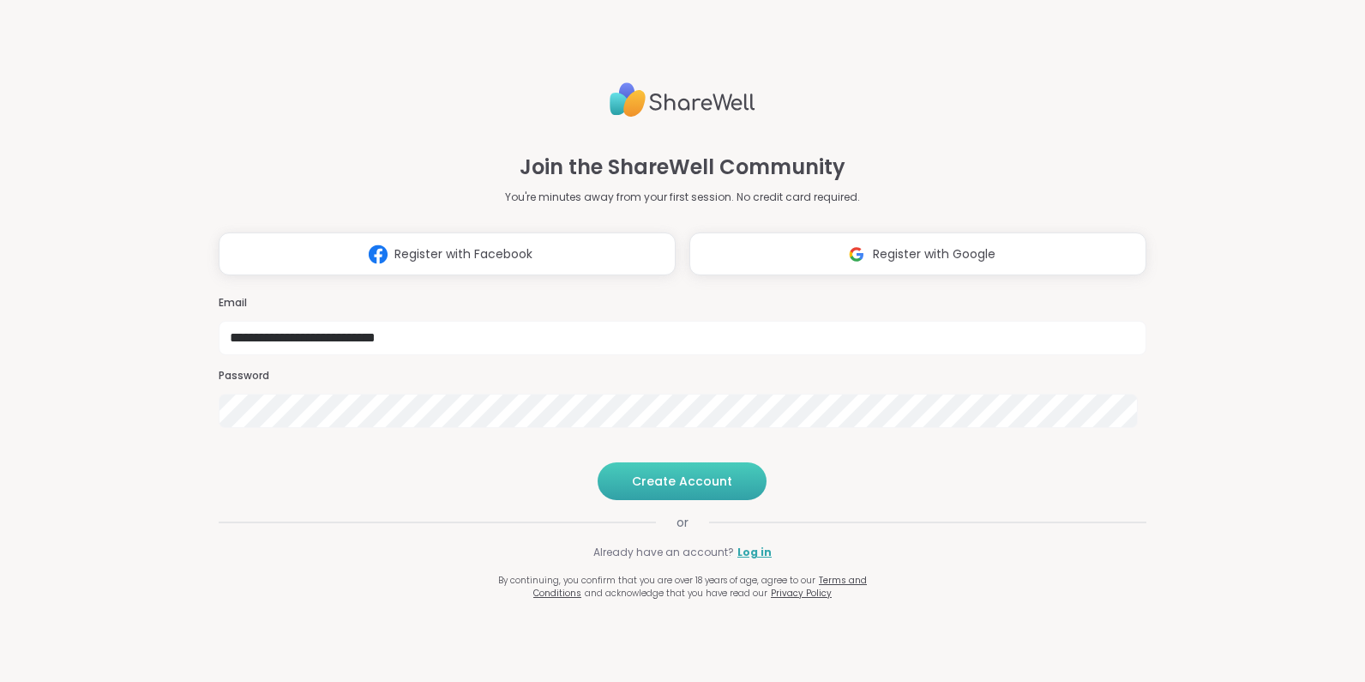 The height and width of the screenshot is (682, 1365). What do you see at coordinates (801, 593) in the screenshot?
I see `a: Privacy Policy` at bounding box center [801, 593].